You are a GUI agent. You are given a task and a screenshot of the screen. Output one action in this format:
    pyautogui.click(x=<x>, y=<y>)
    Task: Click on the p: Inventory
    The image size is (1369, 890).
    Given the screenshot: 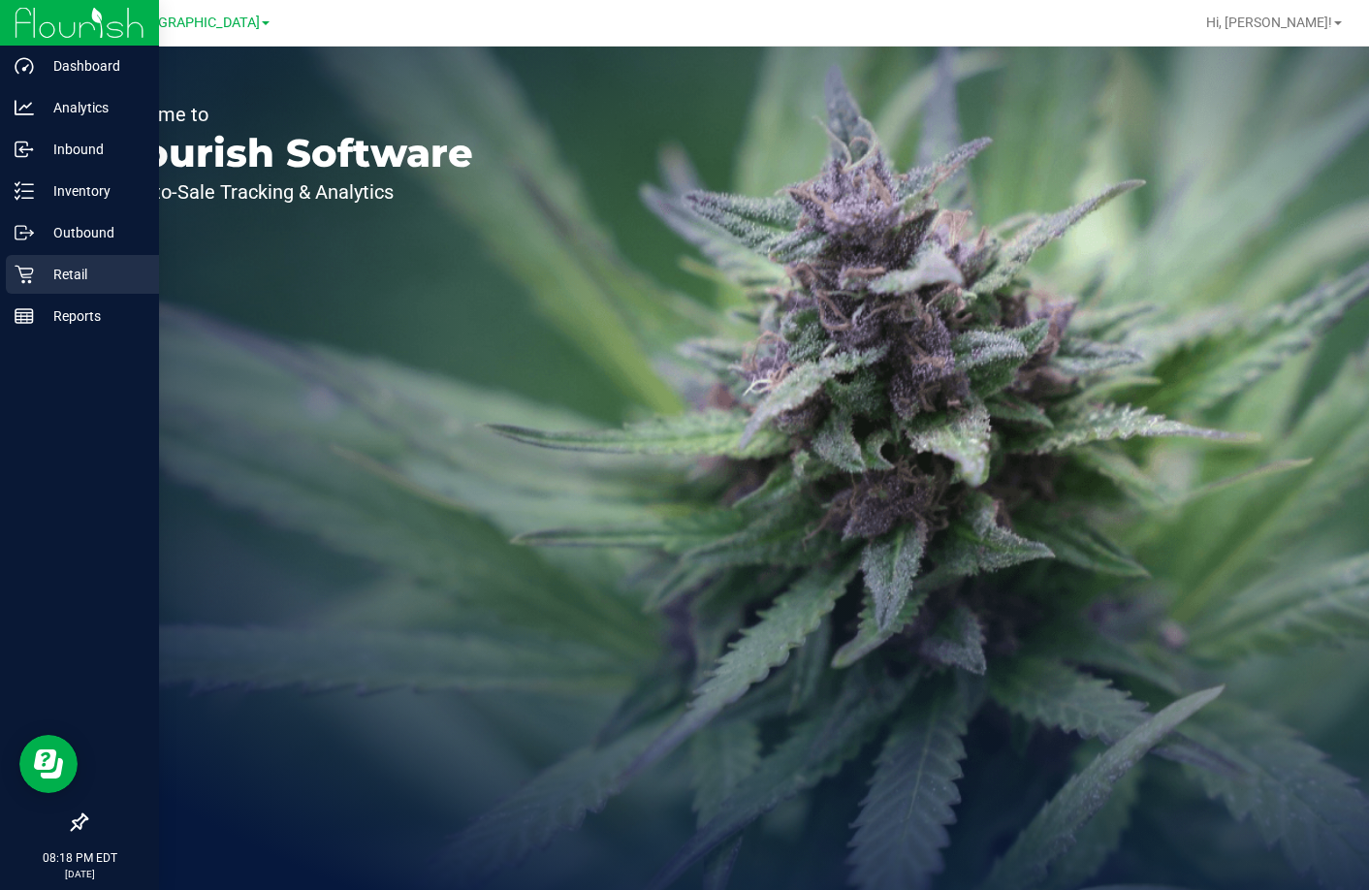 What is the action you would take?
    pyautogui.click(x=92, y=191)
    